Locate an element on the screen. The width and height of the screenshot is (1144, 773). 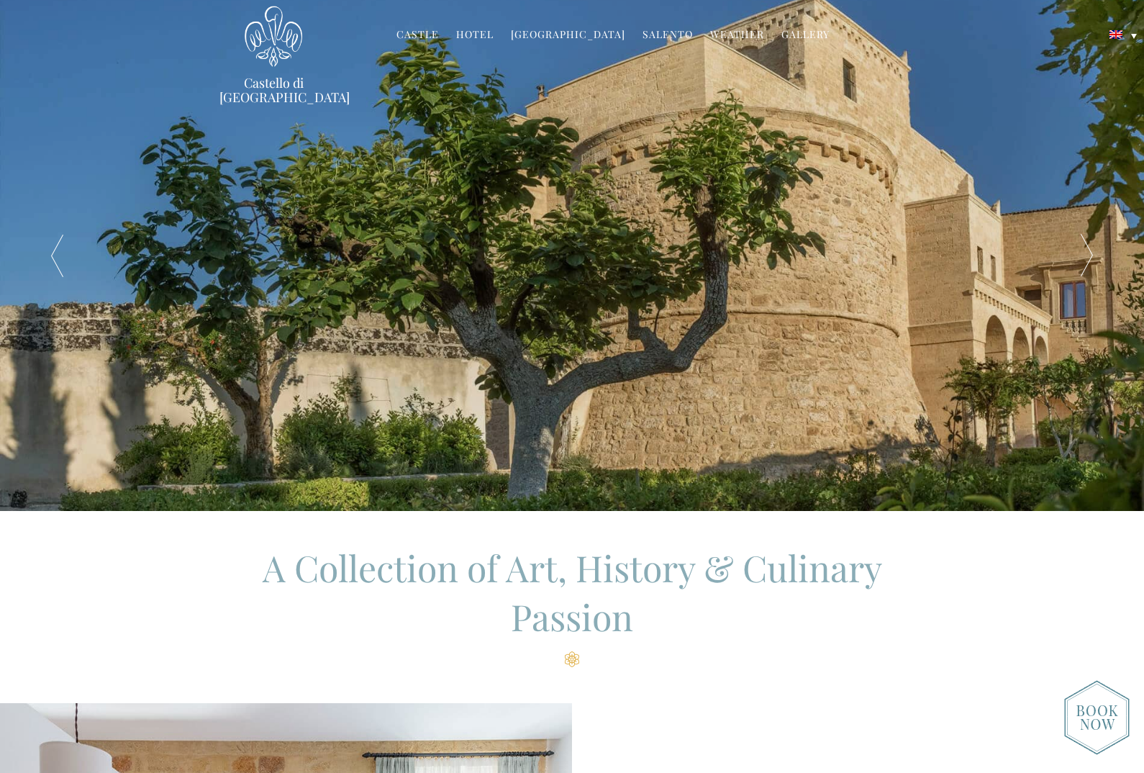
a: Gallery is located at coordinates (805, 35).